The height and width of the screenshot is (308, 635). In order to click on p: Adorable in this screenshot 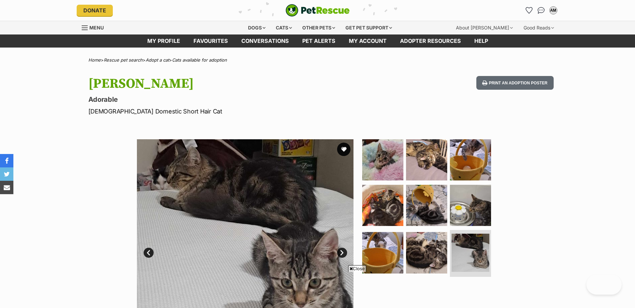, I will do `click(230, 99)`.